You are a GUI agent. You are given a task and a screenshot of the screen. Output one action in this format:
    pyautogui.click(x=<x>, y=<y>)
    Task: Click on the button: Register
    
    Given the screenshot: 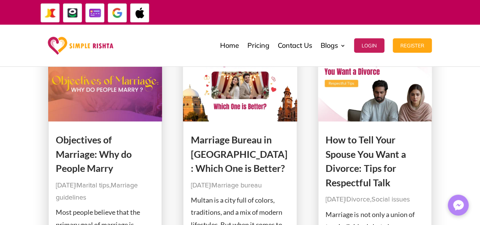 What is the action you would take?
    pyautogui.click(x=412, y=46)
    